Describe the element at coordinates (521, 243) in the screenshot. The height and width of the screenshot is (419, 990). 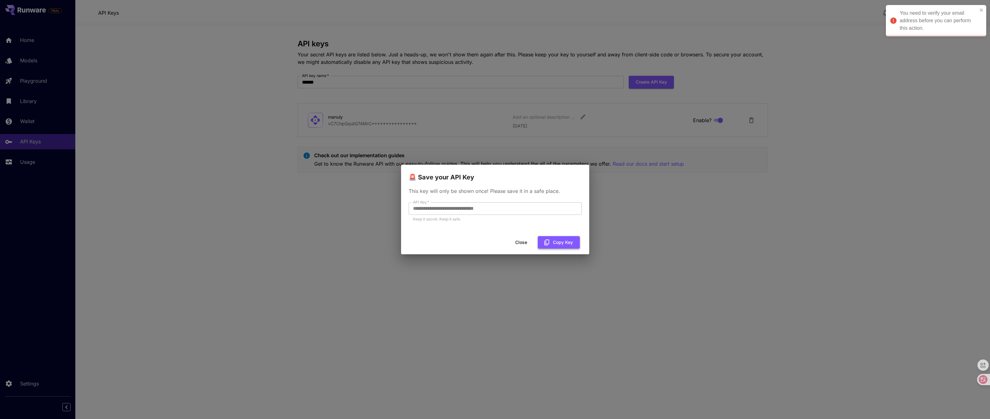
I see `button: Close` at that location.